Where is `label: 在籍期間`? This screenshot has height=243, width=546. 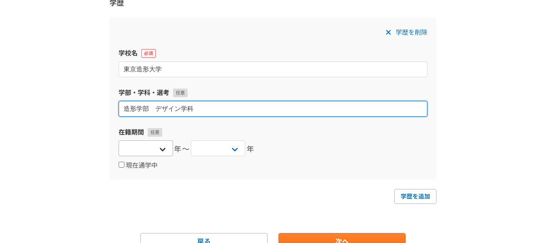 label: 在籍期間 is located at coordinates (273, 132).